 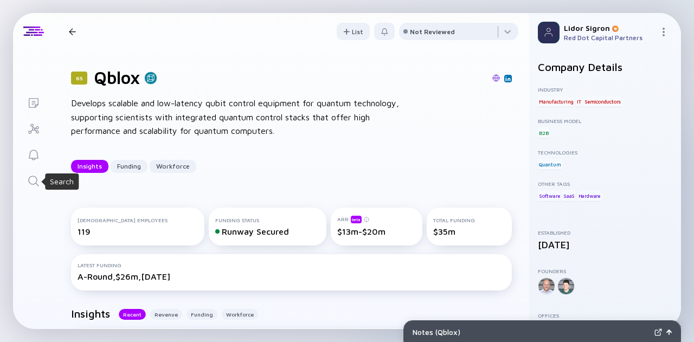 What do you see at coordinates (377, 219) in the screenshot?
I see `div: ARR` at bounding box center [377, 219].